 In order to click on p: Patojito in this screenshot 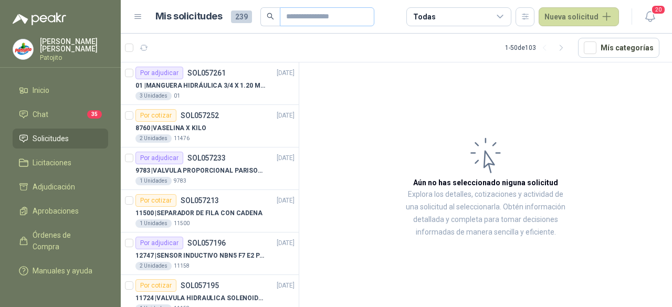, I will do `click(74, 58)`.